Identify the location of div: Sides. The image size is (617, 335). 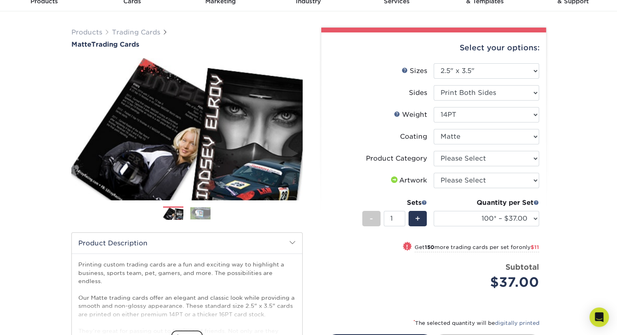
(418, 93).